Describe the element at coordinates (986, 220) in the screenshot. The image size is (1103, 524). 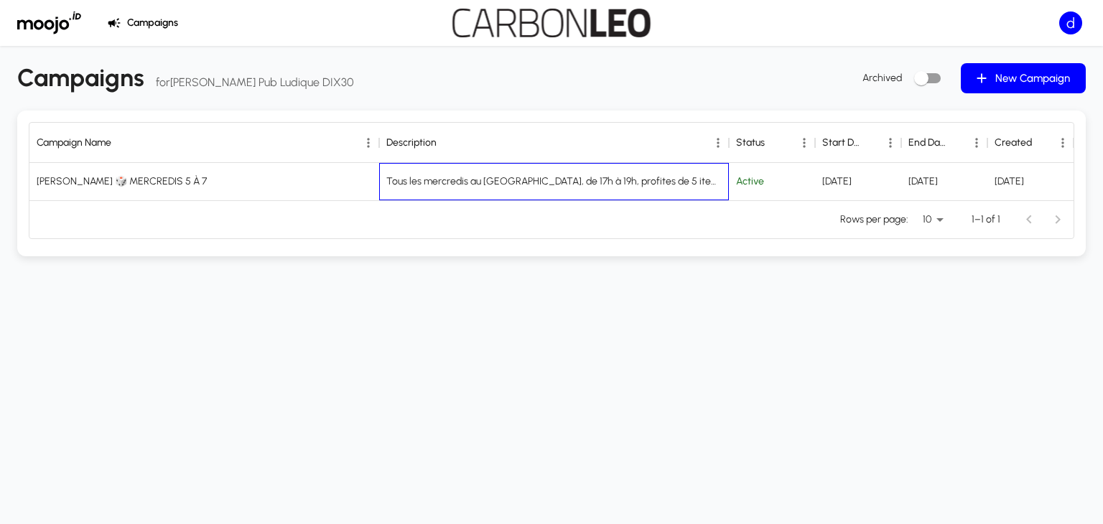
I see `p: 1–1 of 1` at that location.